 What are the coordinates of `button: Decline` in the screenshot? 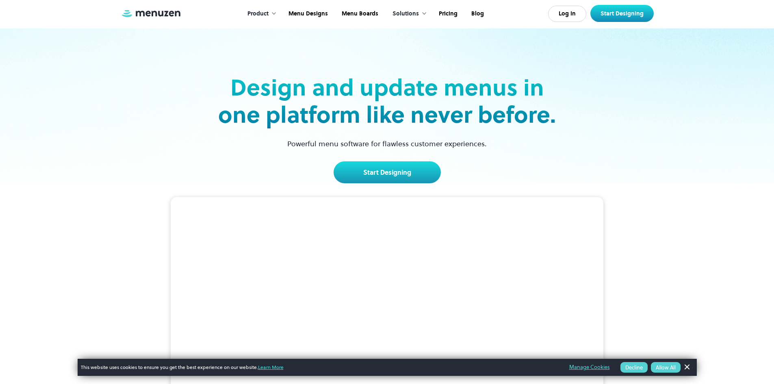 It's located at (634, 367).